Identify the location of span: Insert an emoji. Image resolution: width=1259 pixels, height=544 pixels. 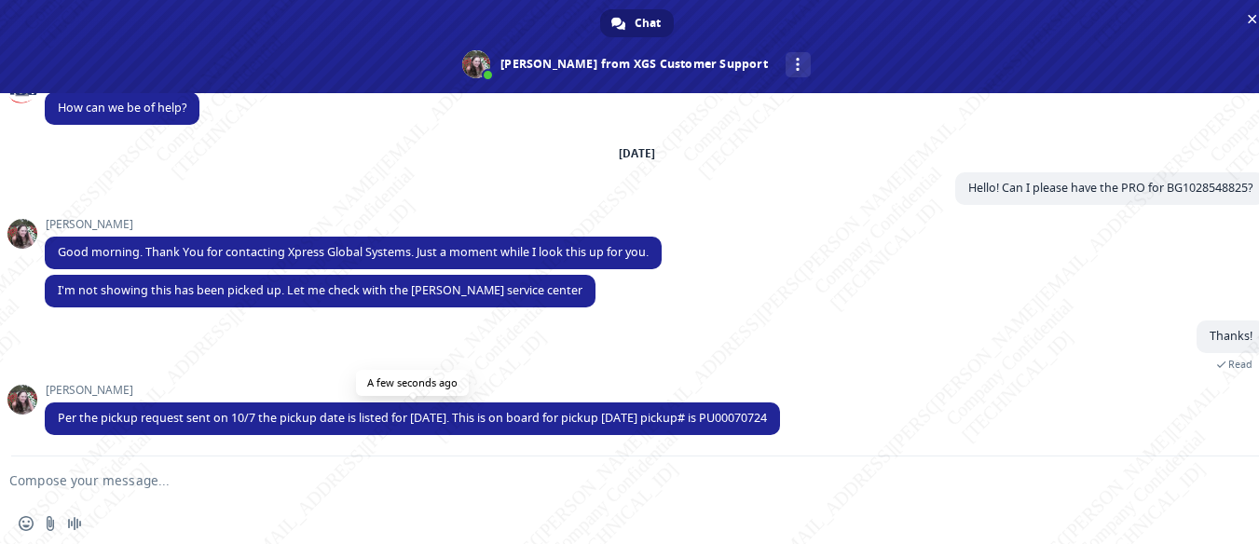
(26, 524).